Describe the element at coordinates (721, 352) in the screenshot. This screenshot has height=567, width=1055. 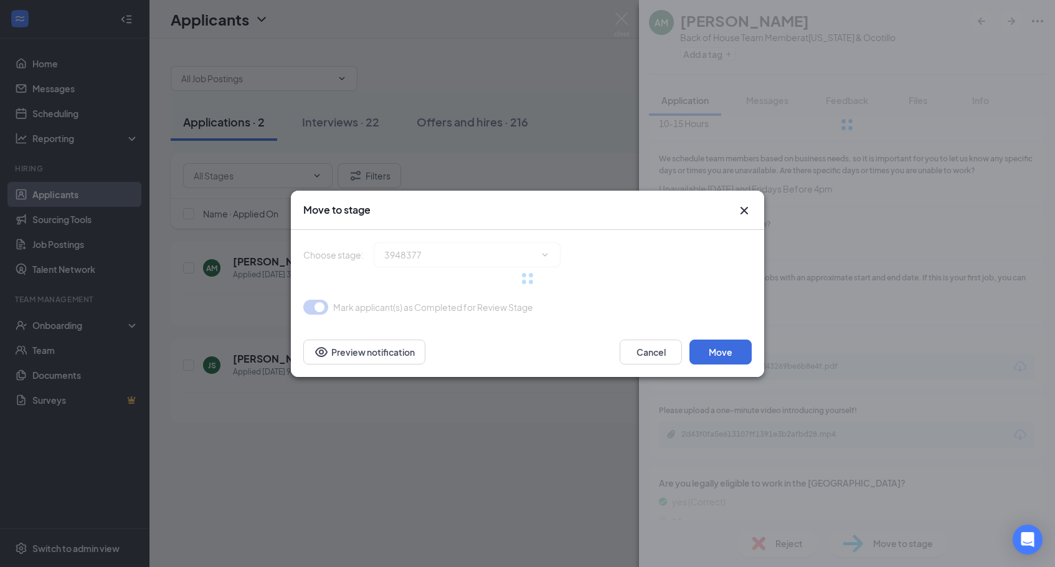
I see `button: Move` at that location.